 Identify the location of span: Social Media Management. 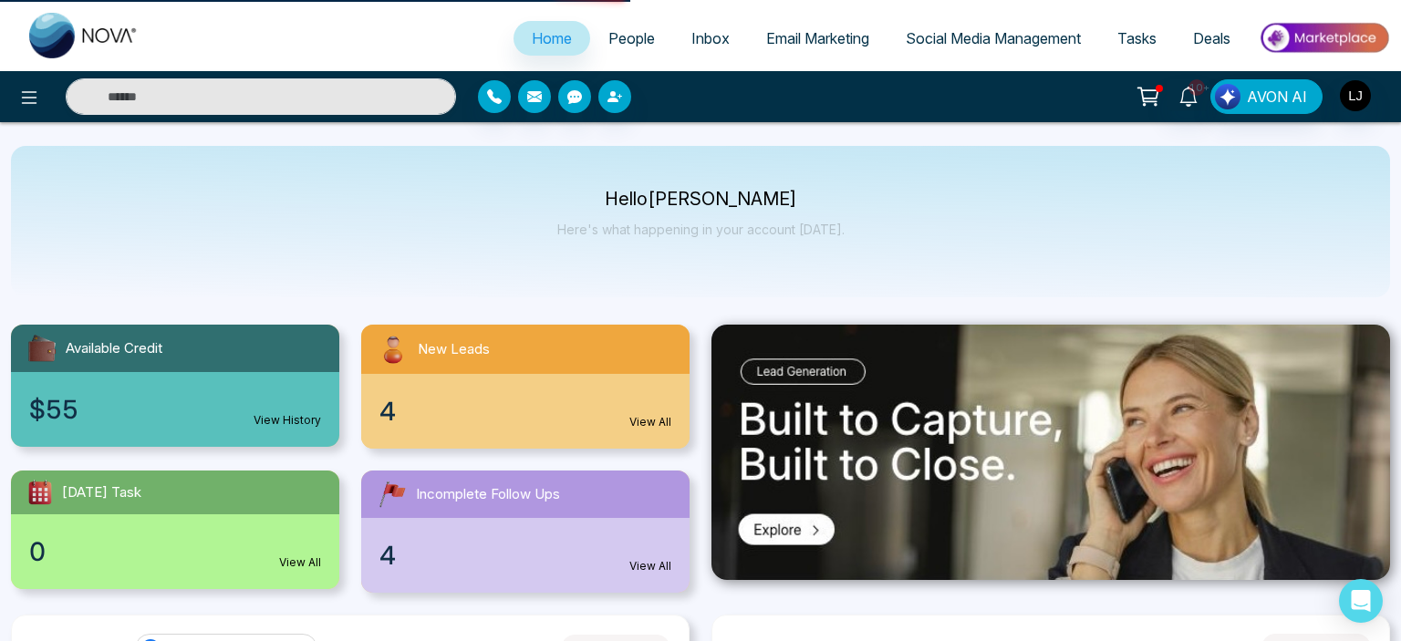
(993, 38).